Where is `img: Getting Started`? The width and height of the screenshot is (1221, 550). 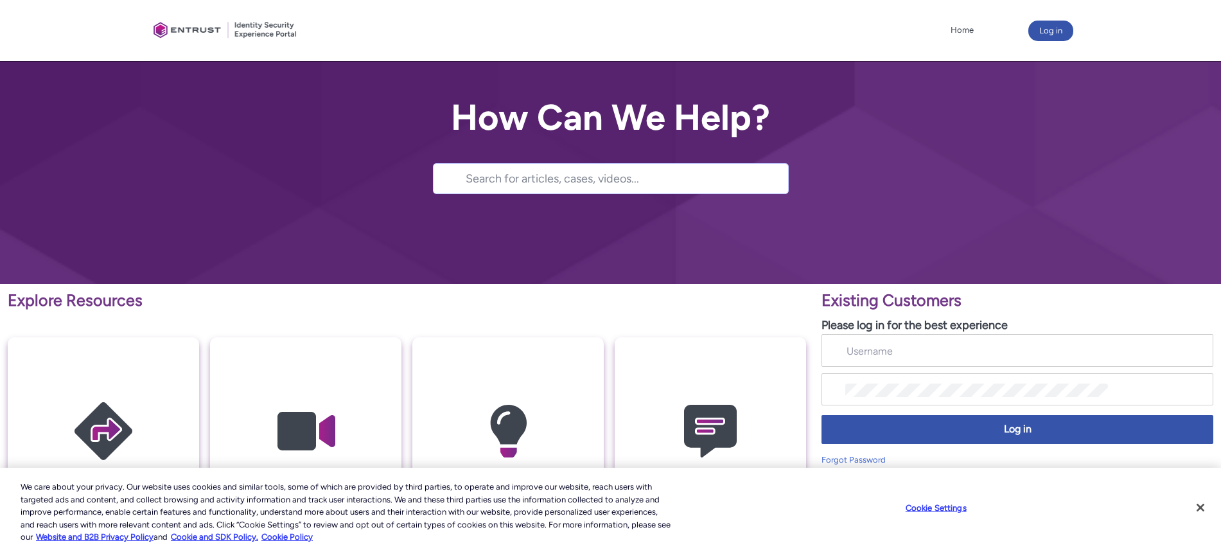 img: Getting Started is located at coordinates (103, 431).